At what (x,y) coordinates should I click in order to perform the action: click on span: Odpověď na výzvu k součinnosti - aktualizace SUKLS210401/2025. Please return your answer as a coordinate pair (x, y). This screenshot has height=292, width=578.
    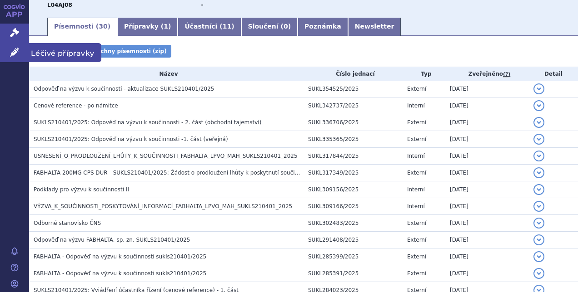
    Looking at the image, I should click on (124, 89).